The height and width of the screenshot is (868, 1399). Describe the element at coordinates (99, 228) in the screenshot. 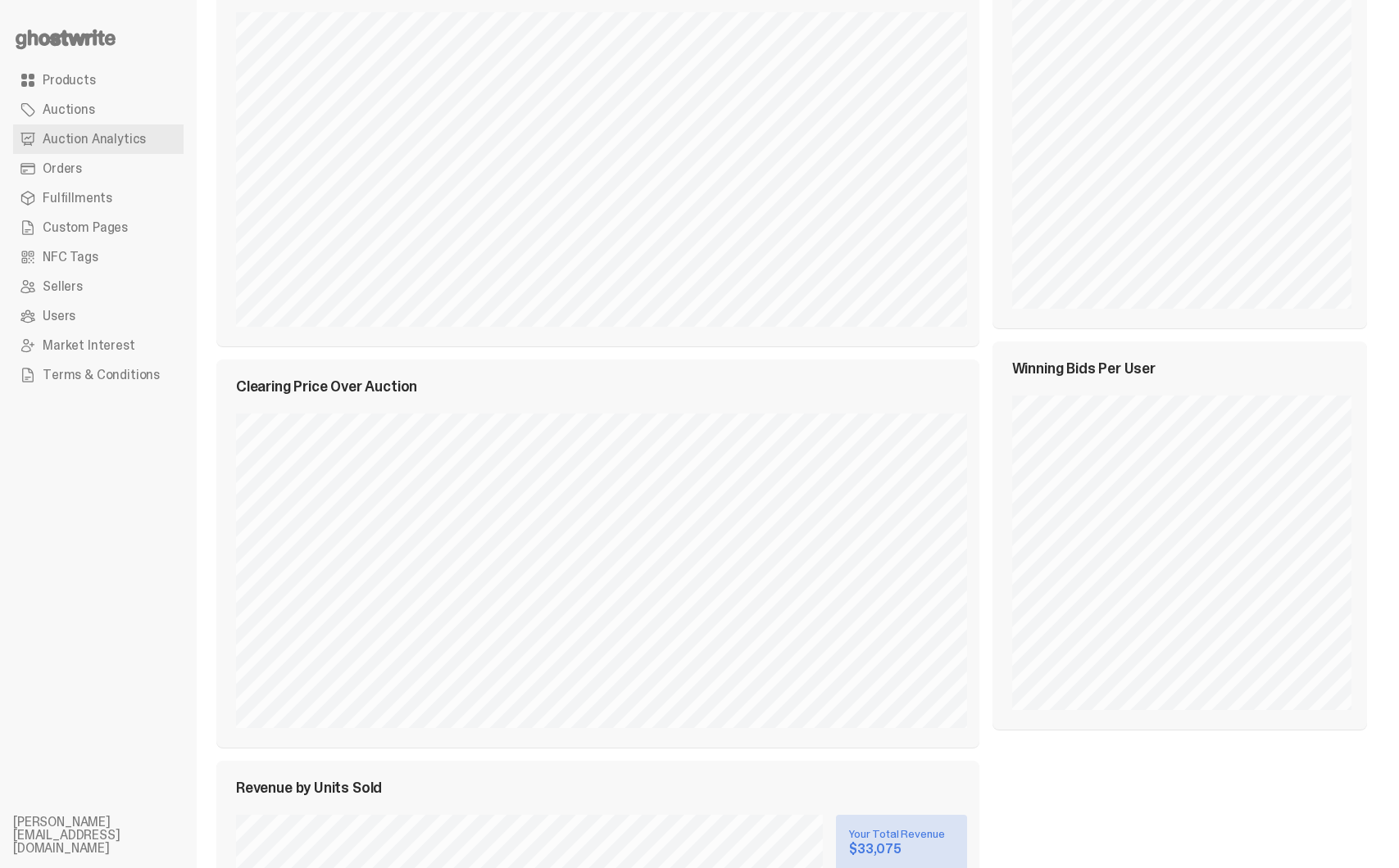

I see `a: Custom Pages` at that location.